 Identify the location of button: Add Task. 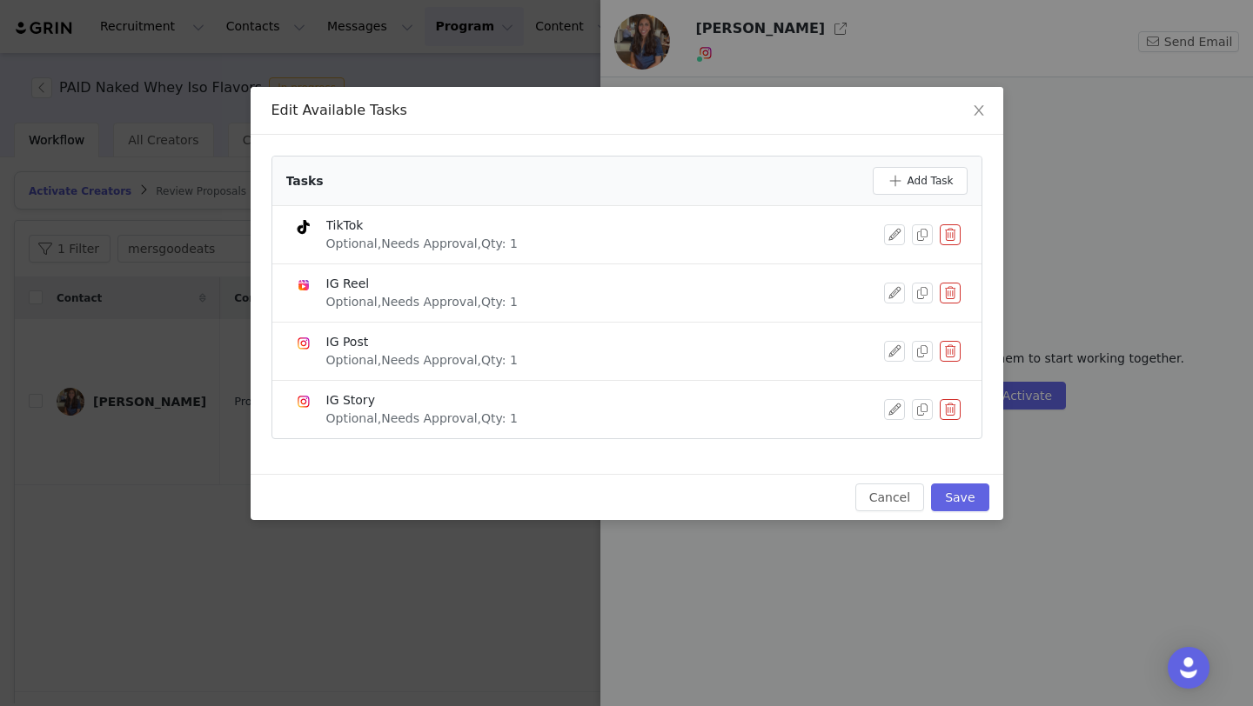
(919, 181).